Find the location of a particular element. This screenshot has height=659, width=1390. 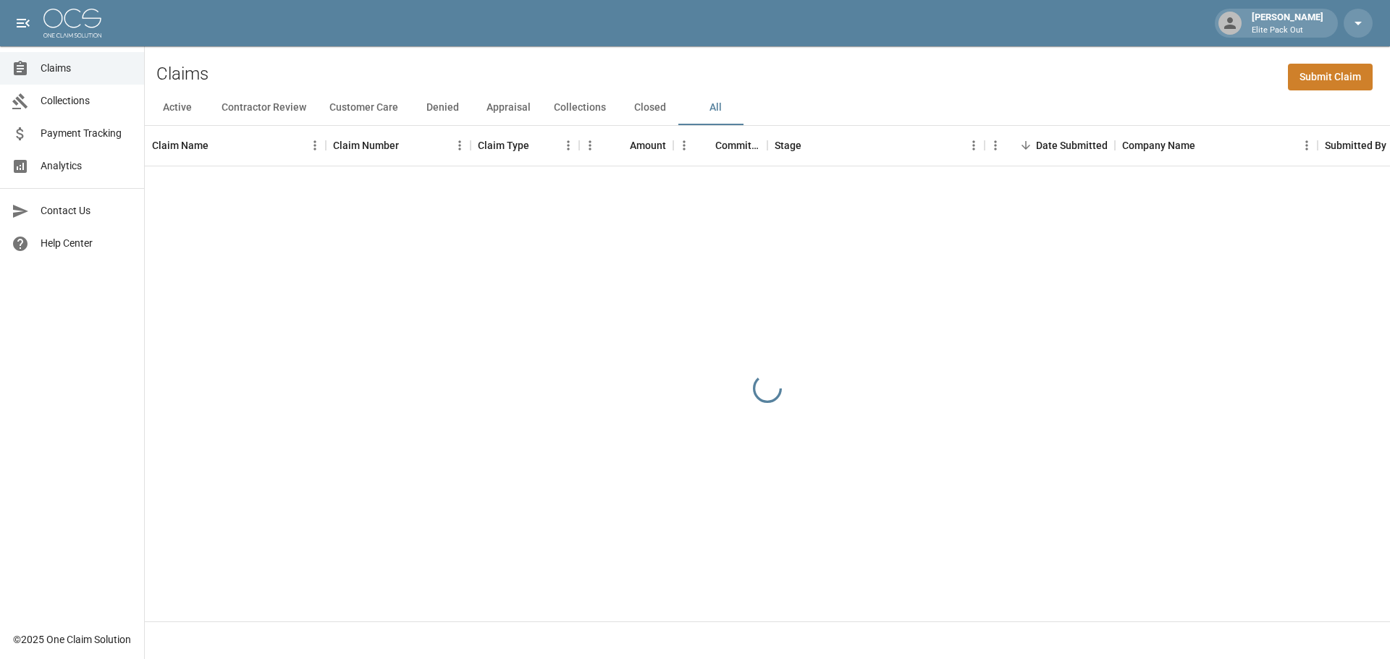

p: Elite Pack Out is located at coordinates (1287, 30).